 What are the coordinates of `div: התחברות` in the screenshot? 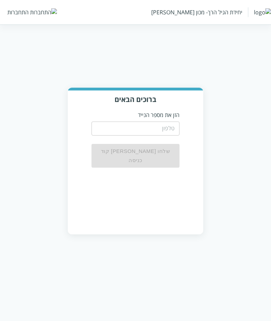 It's located at (18, 12).